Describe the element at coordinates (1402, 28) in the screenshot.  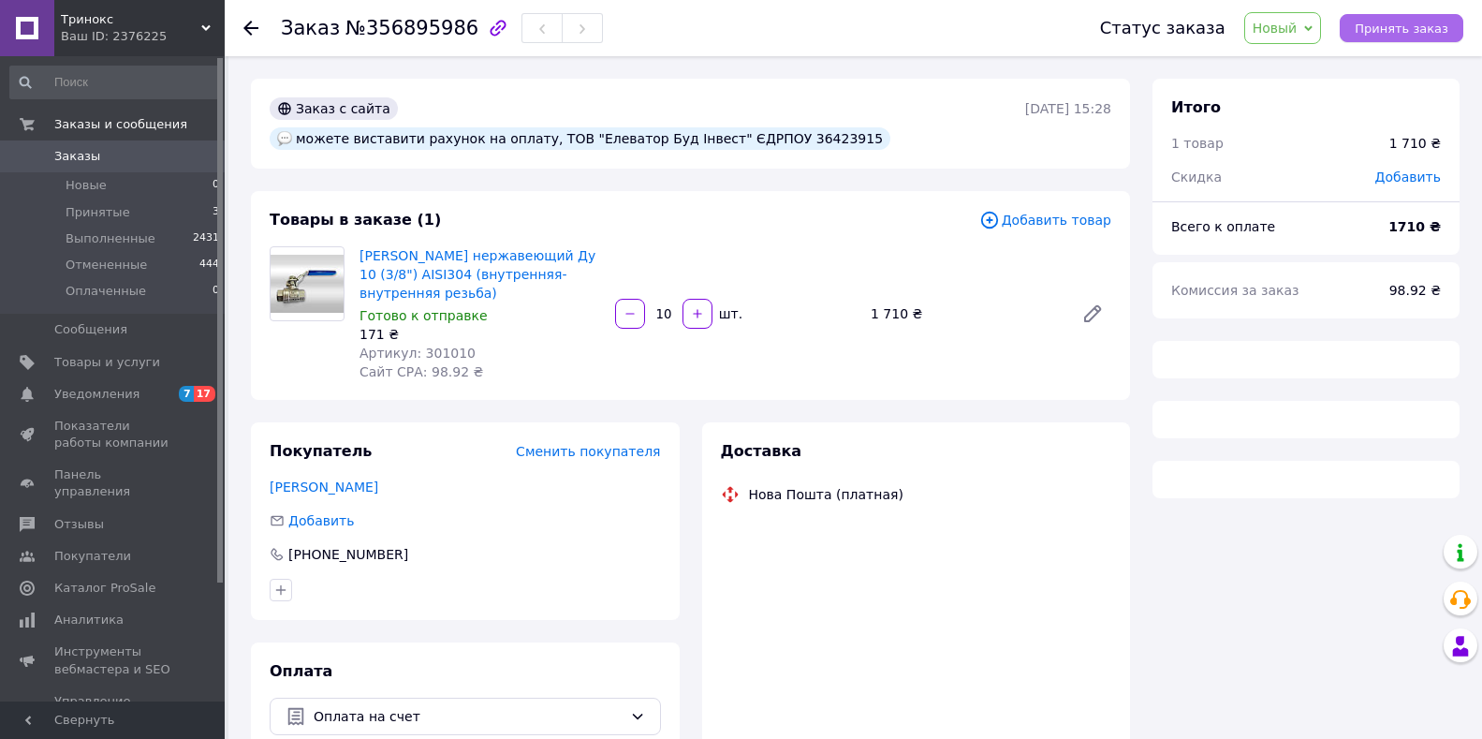
I see `span: Принять заказ` at that location.